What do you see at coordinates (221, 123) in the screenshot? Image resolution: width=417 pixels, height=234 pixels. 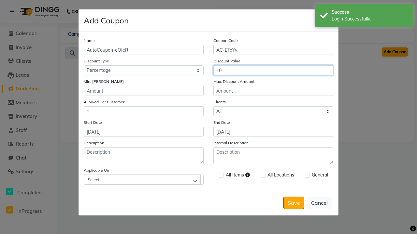 I see `label: End Date` at bounding box center [221, 123].